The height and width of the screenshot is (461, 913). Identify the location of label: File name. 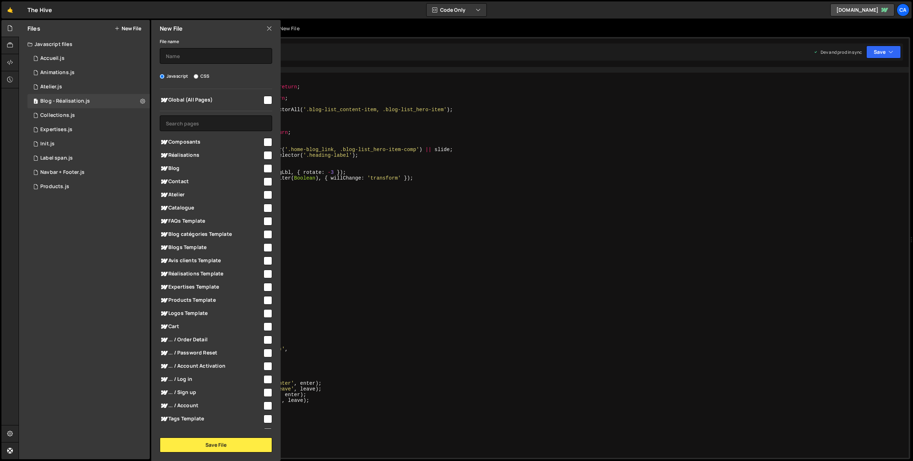
(169, 42).